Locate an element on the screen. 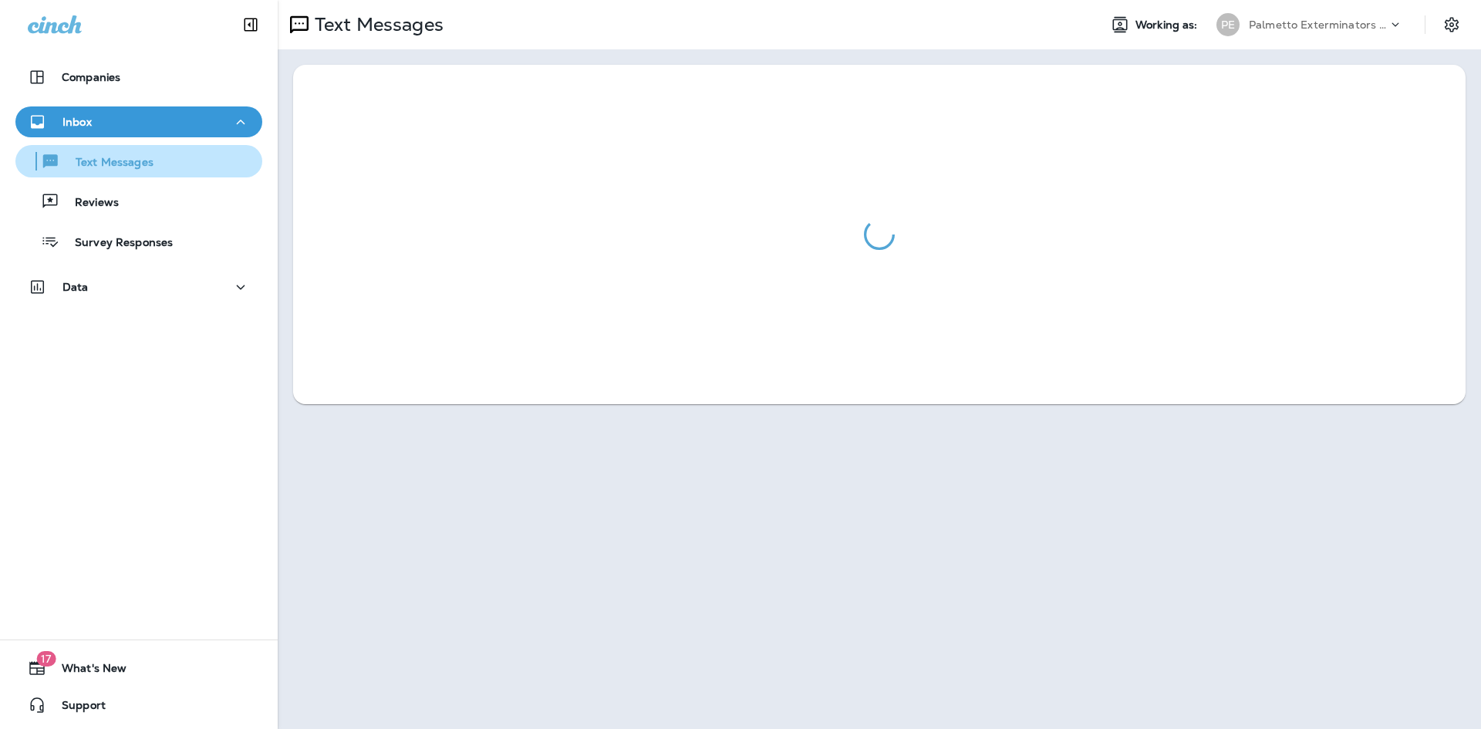 The width and height of the screenshot is (1481, 729). span: What's New is located at coordinates (86, 671).